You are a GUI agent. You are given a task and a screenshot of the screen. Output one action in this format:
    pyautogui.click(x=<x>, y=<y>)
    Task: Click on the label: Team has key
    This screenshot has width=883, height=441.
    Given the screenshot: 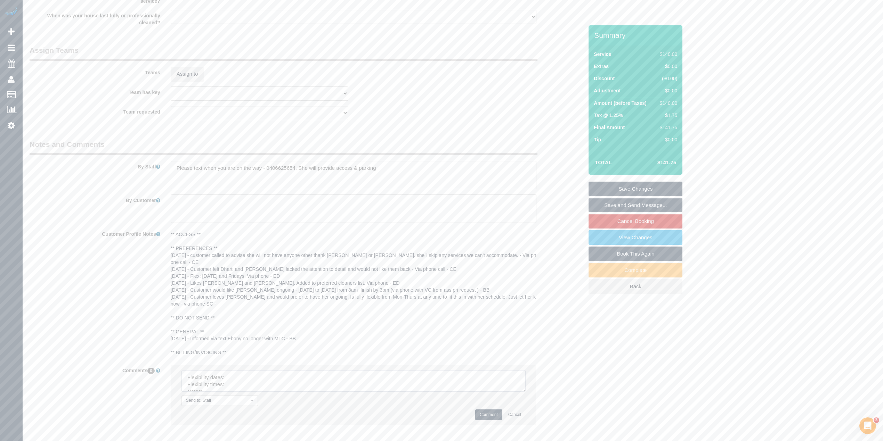 What is the action you would take?
    pyautogui.click(x=95, y=91)
    